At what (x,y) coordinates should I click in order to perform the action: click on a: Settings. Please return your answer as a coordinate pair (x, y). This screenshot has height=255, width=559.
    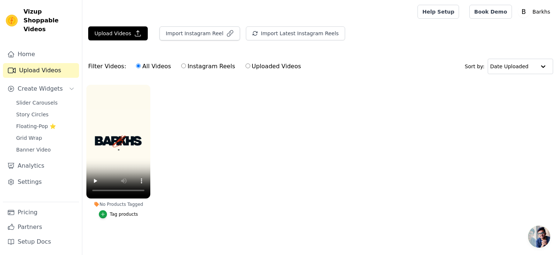
    Looking at the image, I should click on (41, 182).